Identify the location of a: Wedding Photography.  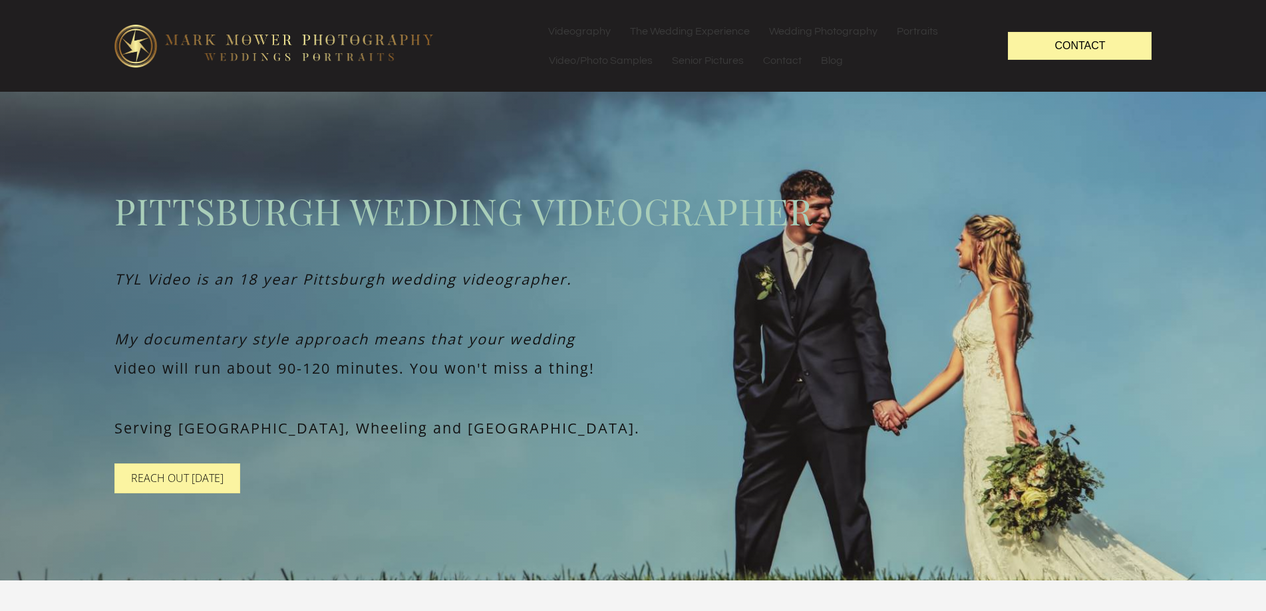
(823, 31).